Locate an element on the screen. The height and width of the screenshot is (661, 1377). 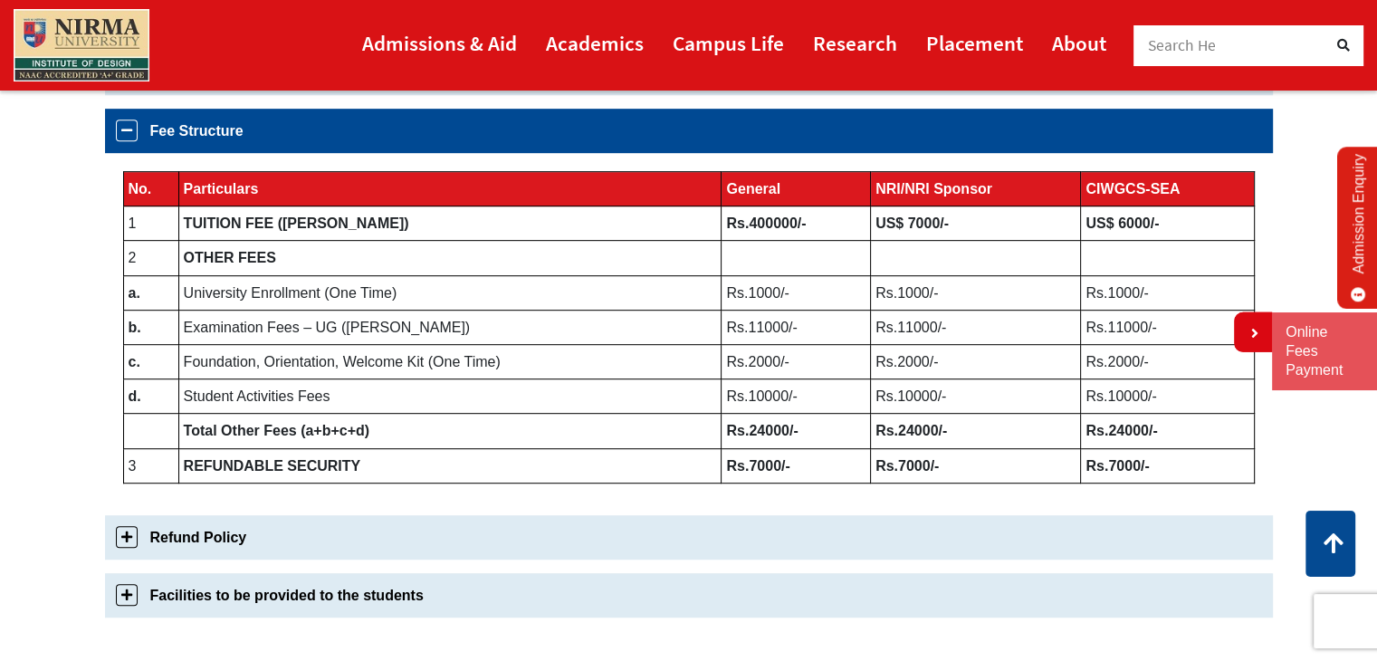
td: 1 is located at coordinates (150, 224).